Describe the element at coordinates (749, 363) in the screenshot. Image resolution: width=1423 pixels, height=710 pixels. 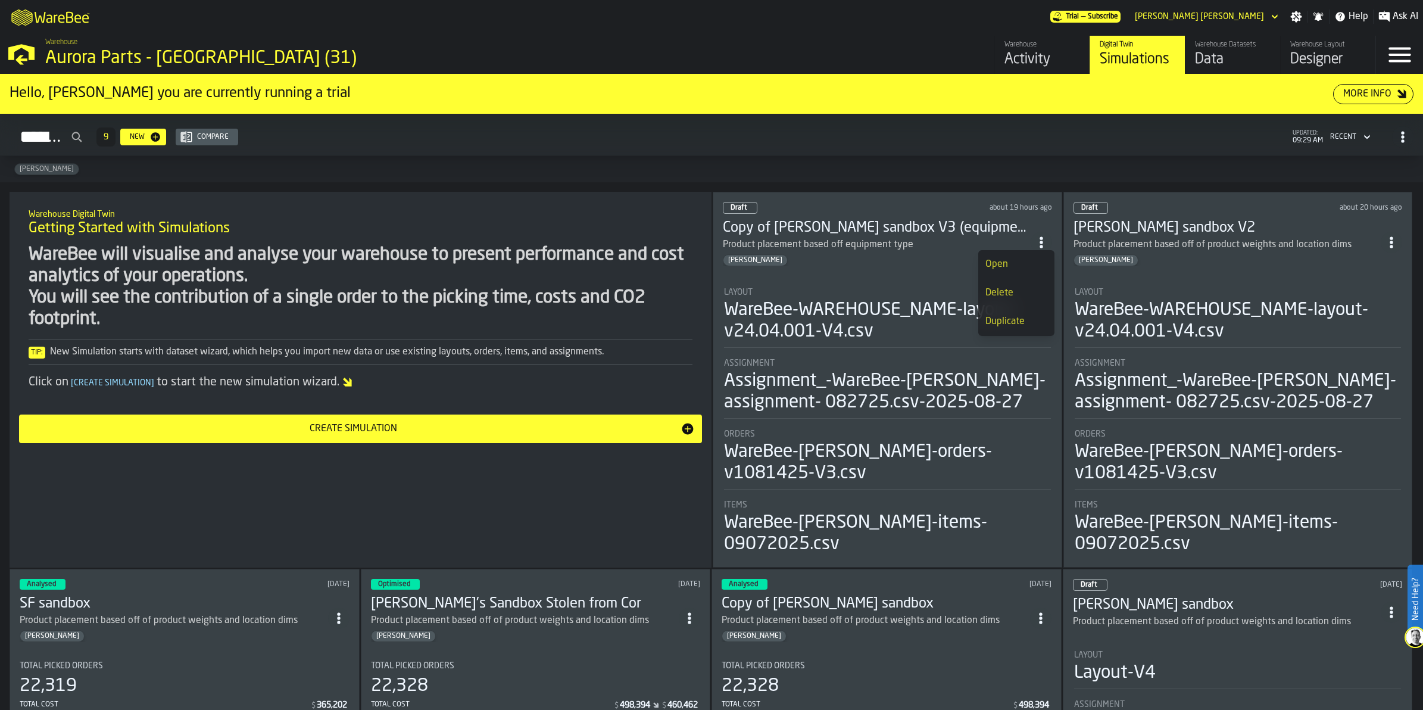
I see `span: Assignment` at that location.